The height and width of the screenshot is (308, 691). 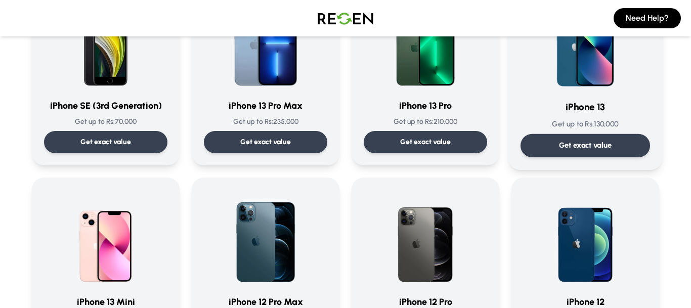 I want to click on h3: iPhone 13, so click(x=586, y=107).